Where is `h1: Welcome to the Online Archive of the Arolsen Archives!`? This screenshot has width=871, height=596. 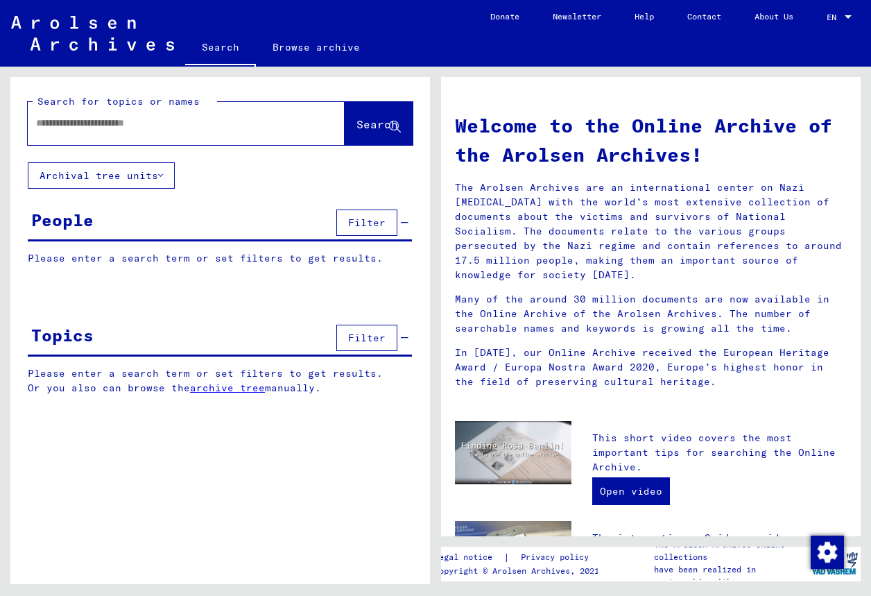 h1: Welcome to the Online Archive of the Arolsen Archives! is located at coordinates (650, 140).